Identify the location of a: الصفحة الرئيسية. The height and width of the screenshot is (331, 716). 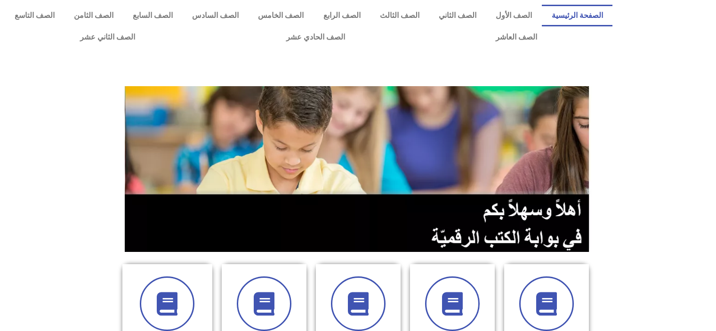
(577, 16).